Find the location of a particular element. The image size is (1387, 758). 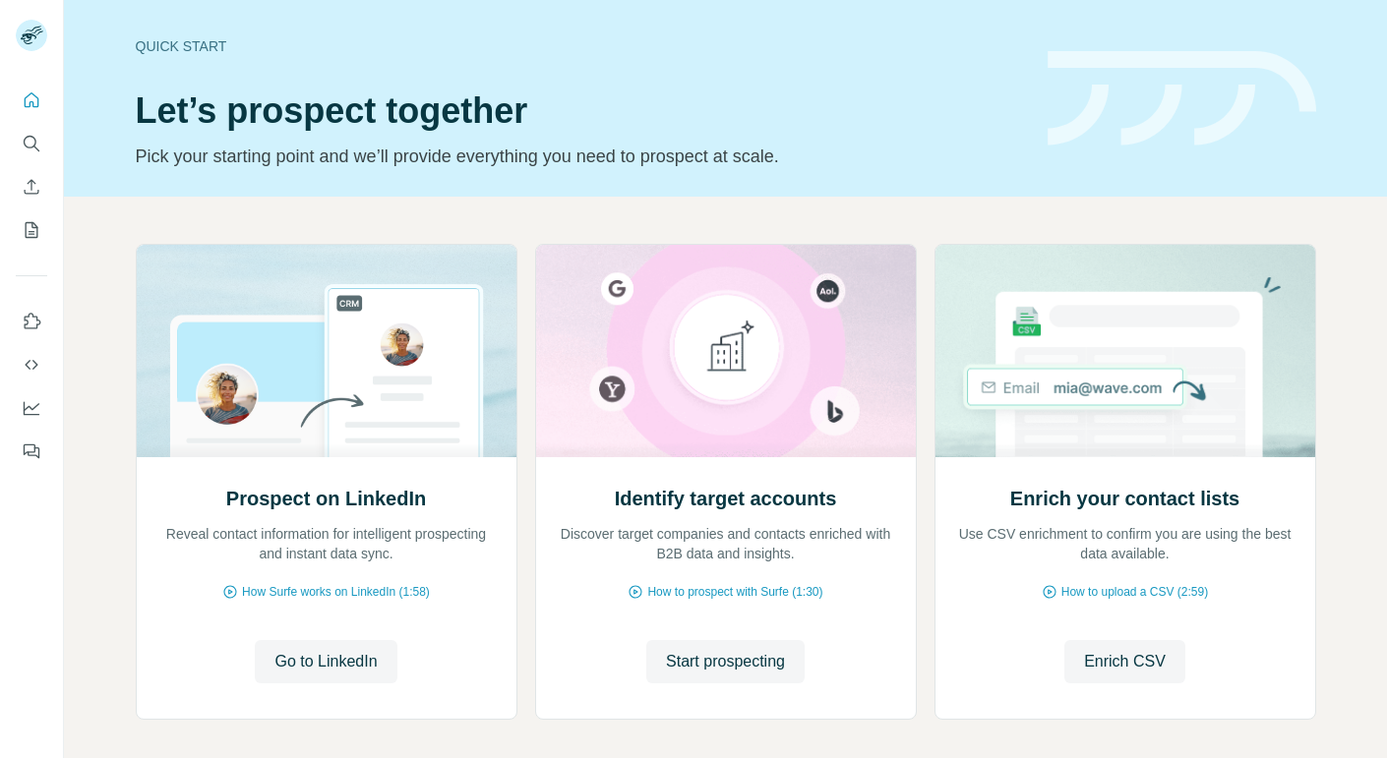

button: Dashboard is located at coordinates (31, 408).